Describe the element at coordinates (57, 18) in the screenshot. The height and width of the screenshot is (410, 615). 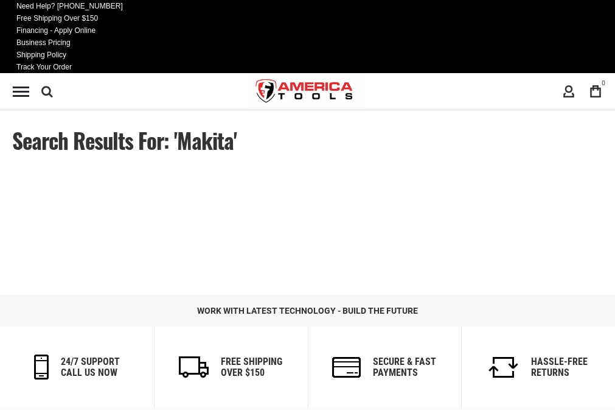
I see `a: Free Shipping Over $150` at that location.